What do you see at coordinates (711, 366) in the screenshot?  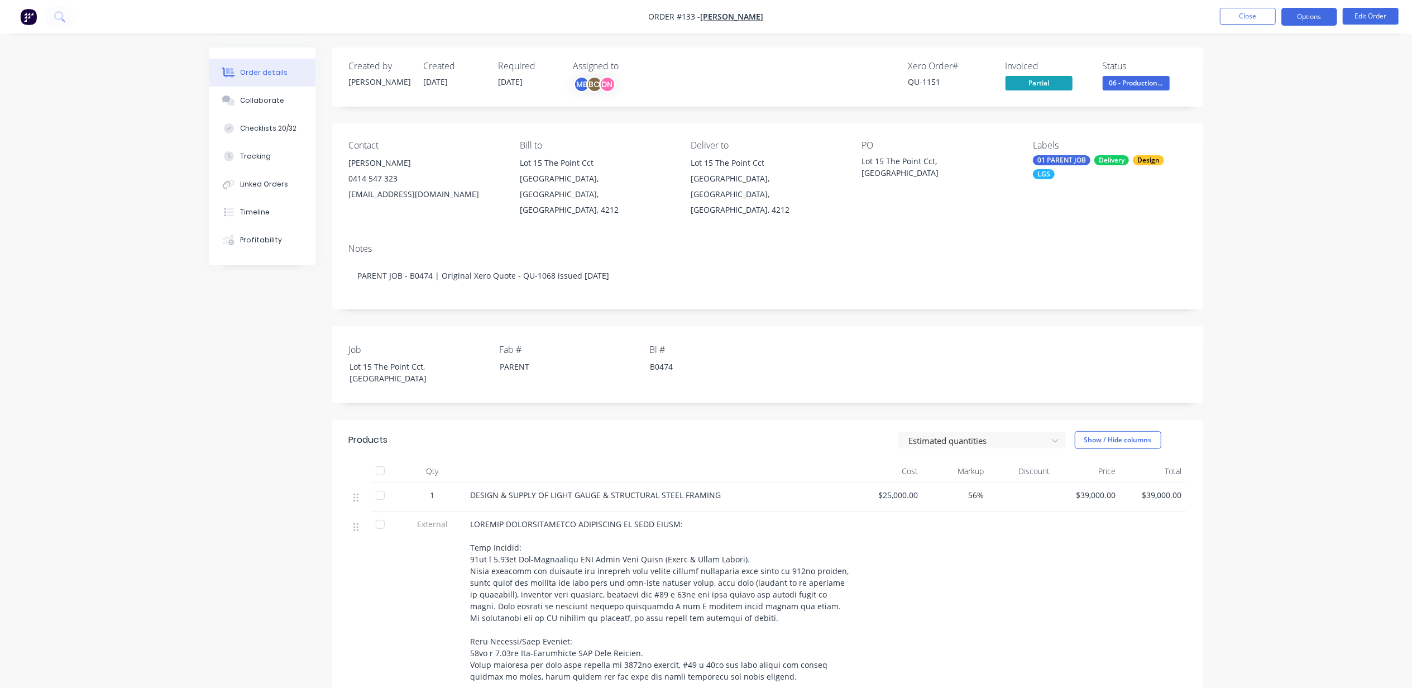 I see `div: B0474` at bounding box center [711, 366].